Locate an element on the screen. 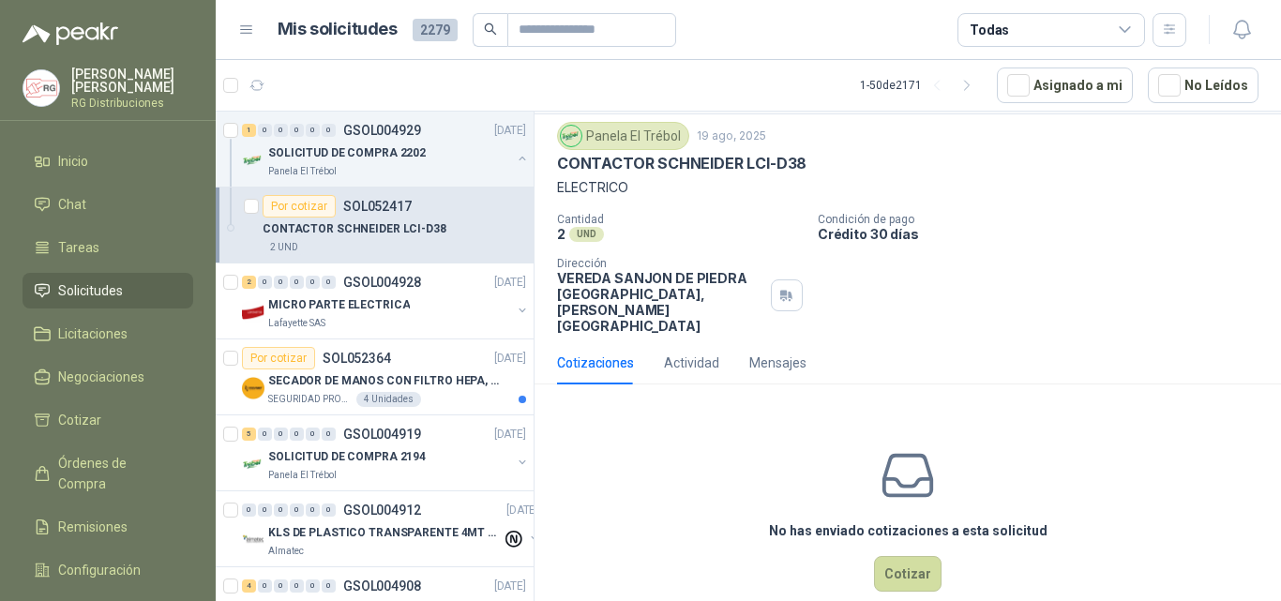 This screenshot has height=601, width=1281. p: SOL052417 is located at coordinates (377, 206).